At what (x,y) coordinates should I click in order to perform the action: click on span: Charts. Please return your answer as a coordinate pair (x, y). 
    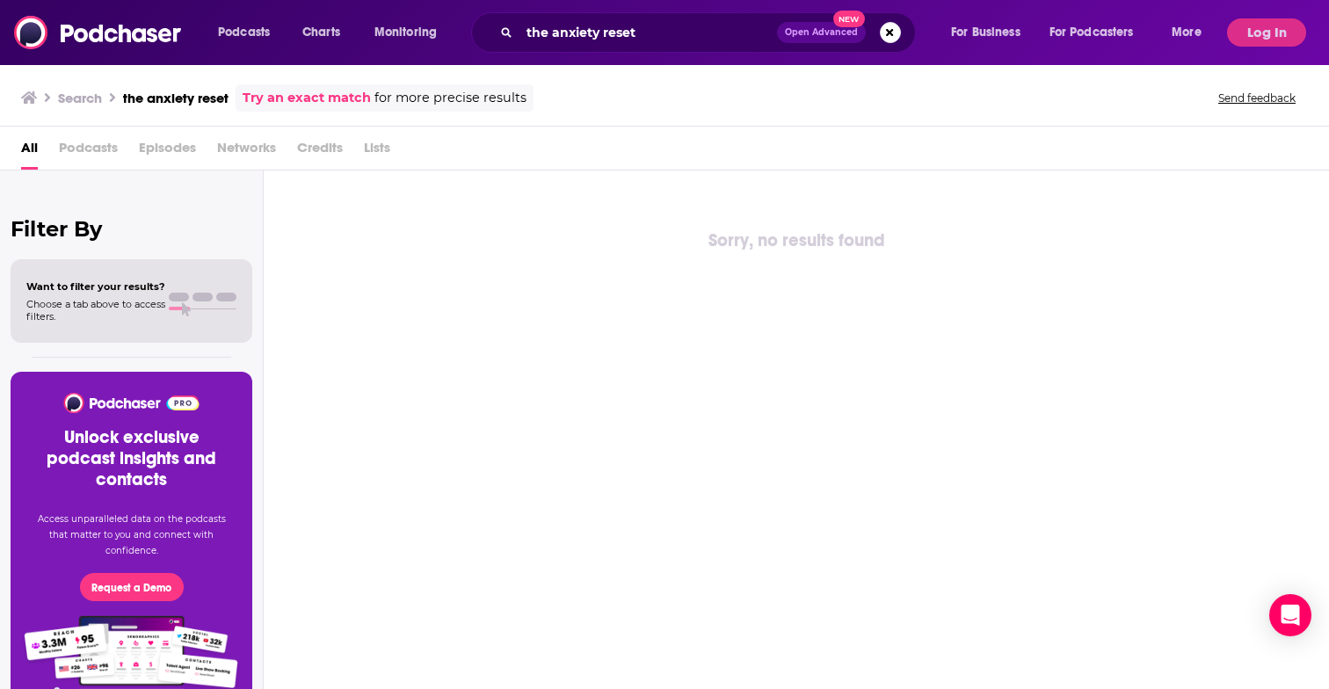
    Looking at the image, I should click on (321, 33).